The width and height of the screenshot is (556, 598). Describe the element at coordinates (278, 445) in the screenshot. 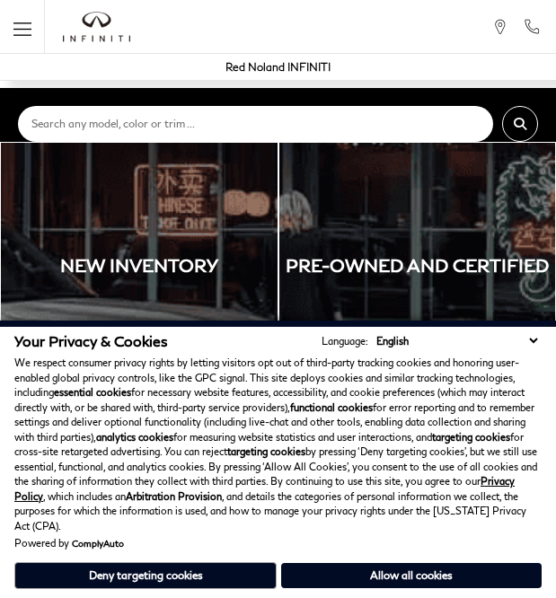

I see `p: We respect consumer privacy rights by letting visitors opt out of third-party tracking cookies an...` at that location.